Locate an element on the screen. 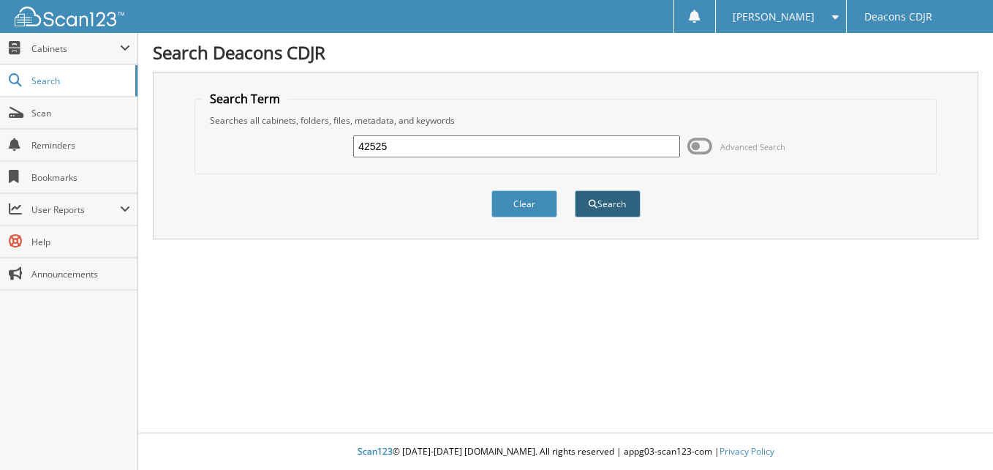 This screenshot has width=993, height=470. button: Search is located at coordinates (608, 203).